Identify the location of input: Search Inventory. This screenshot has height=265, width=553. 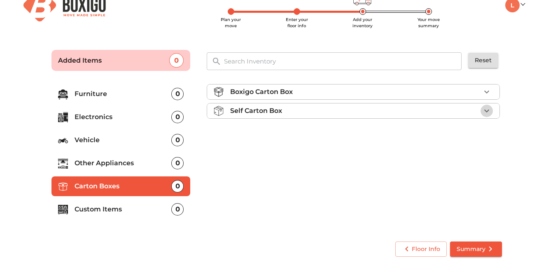
(343, 61).